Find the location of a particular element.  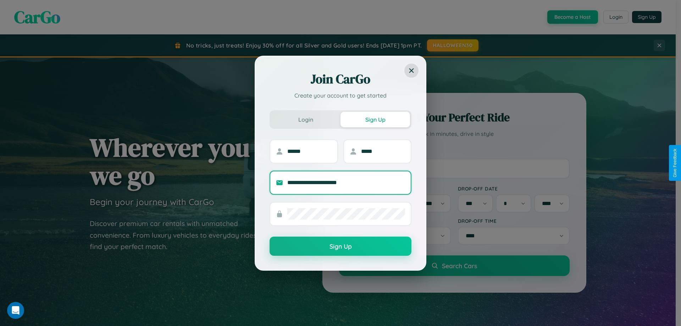

div: Give Feedback is located at coordinates (675, 163).